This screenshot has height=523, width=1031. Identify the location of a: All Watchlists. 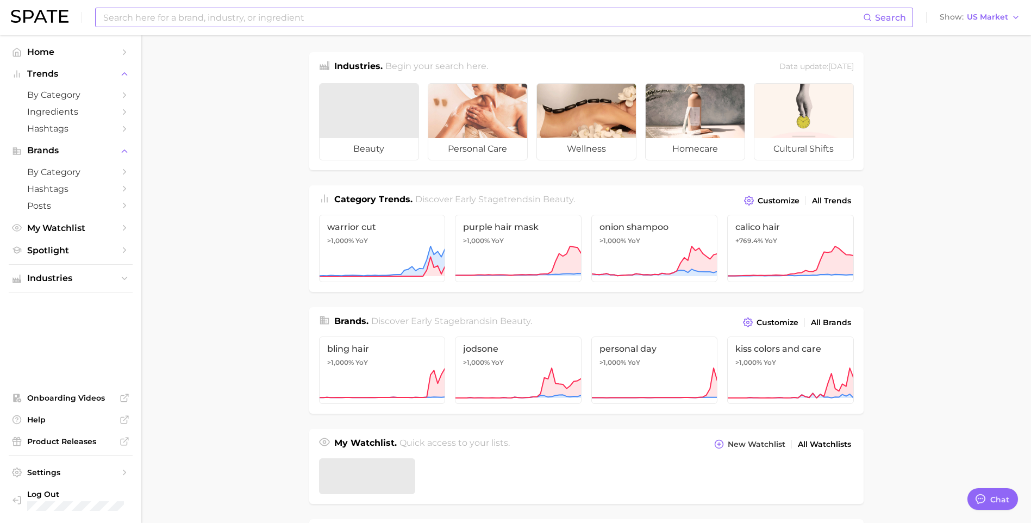
(825, 444).